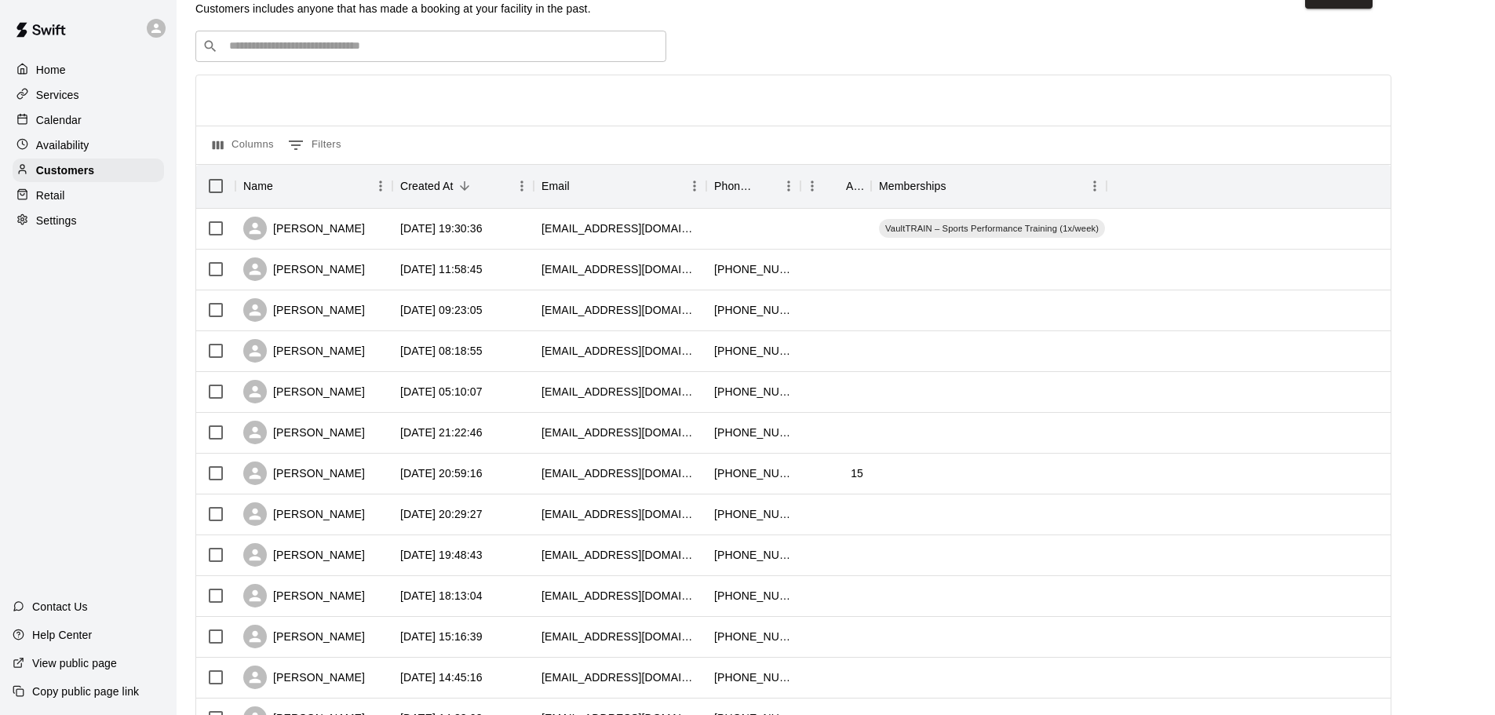 This screenshot has width=1495, height=715. What do you see at coordinates (441, 351) in the screenshot?
I see `div: 2025-10-14 08:18:55` at bounding box center [441, 351].